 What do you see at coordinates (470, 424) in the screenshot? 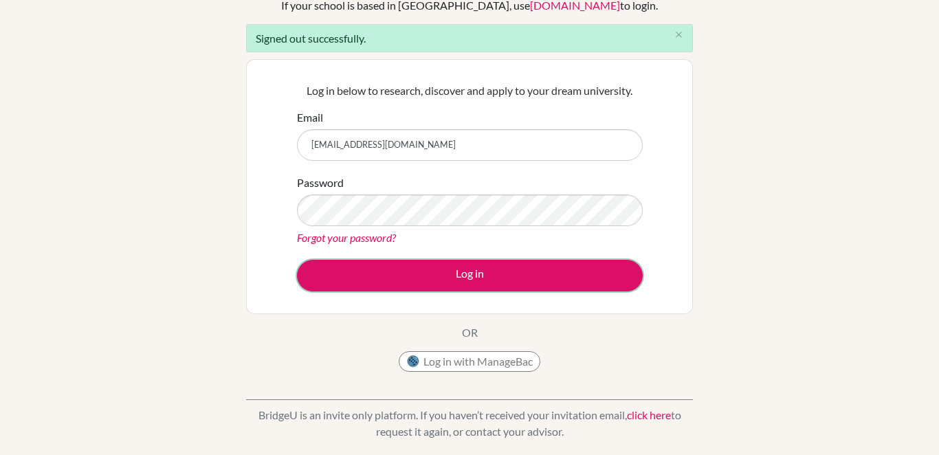
I see `p: BridgeU is an invite only platform. If you haven’t received your invitation email, to request it ...` at bounding box center [470, 424].